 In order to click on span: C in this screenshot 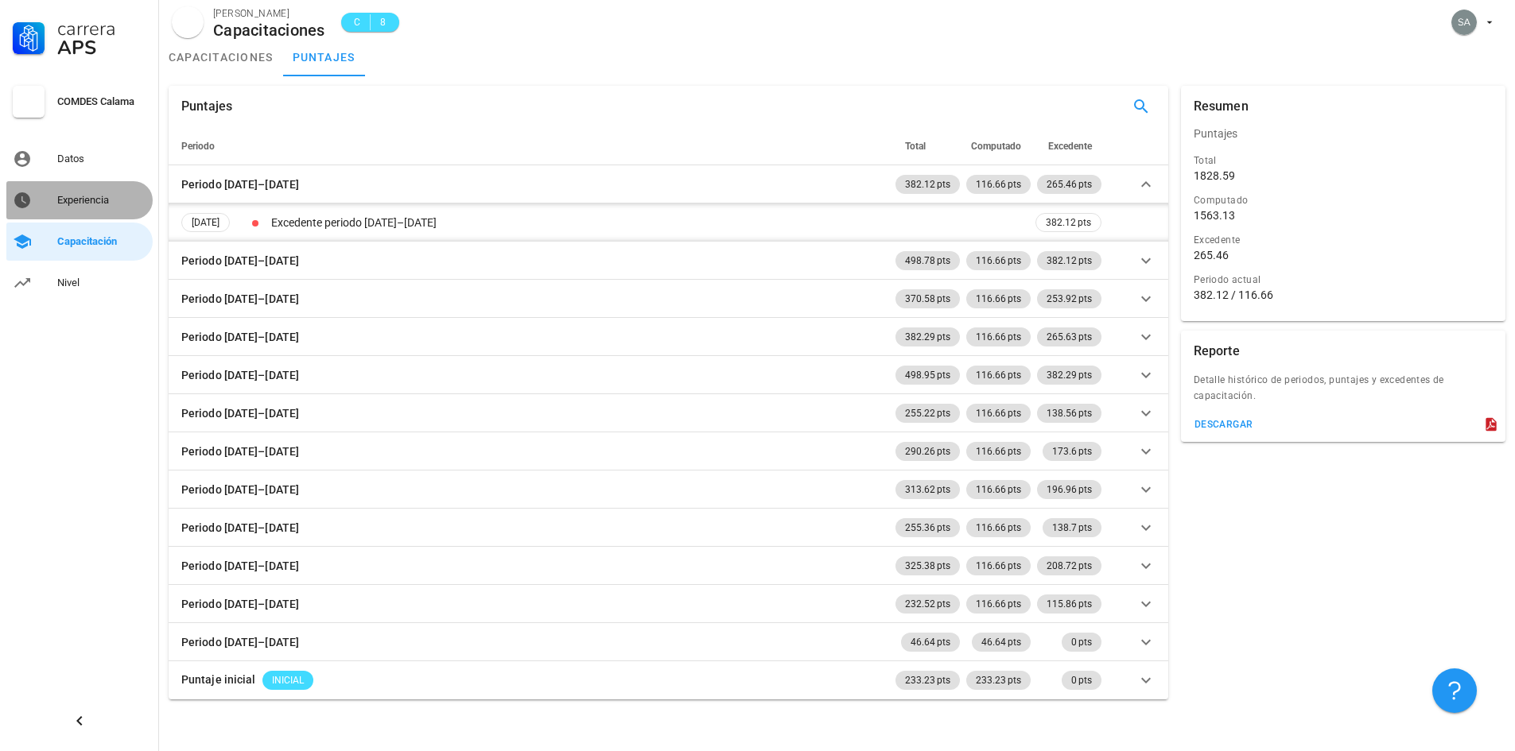, I will do `click(357, 22)`.